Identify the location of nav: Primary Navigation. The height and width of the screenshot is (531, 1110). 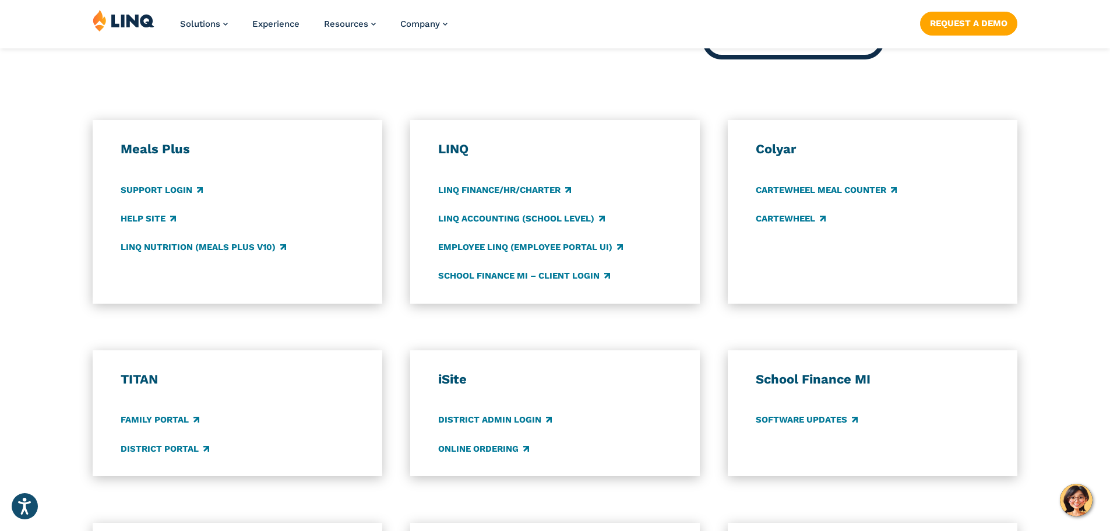
(314, 29).